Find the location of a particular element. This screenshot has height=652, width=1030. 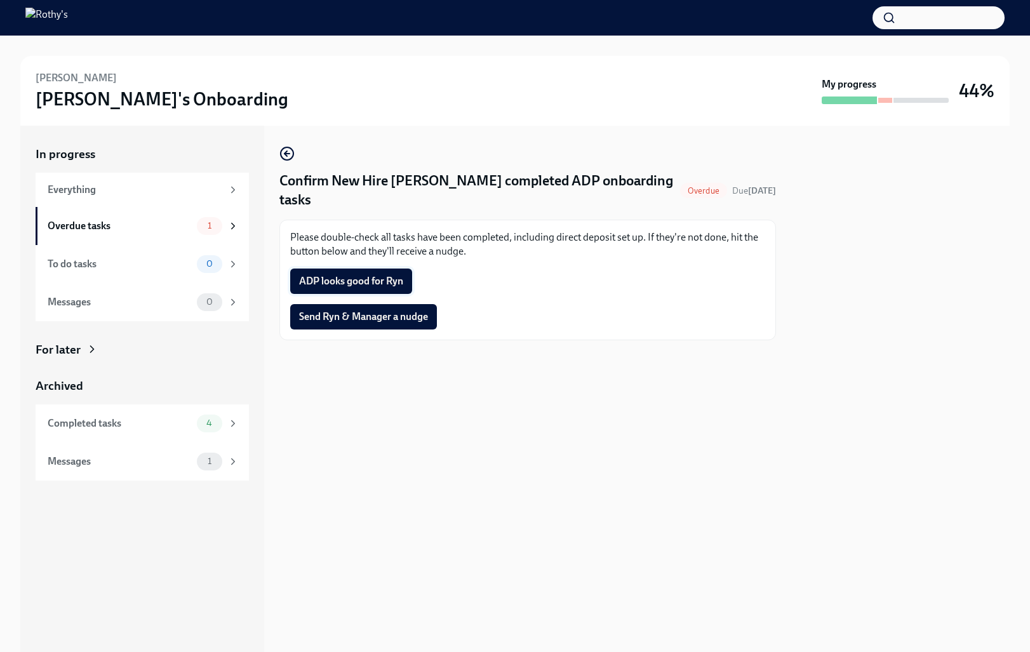

img: Rothy's is located at coordinates (46, 18).